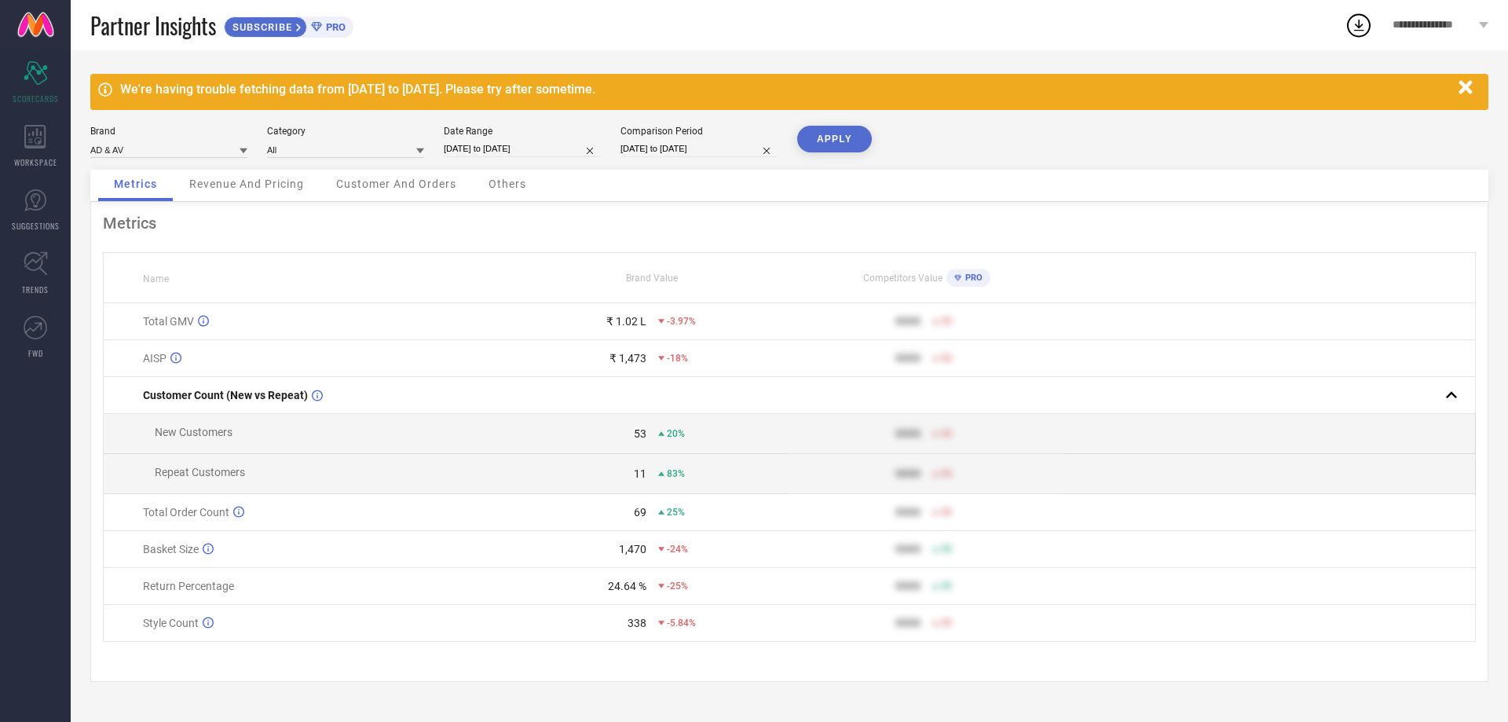  I want to click on a: SUBSCRIBEPRO, so click(288, 25).